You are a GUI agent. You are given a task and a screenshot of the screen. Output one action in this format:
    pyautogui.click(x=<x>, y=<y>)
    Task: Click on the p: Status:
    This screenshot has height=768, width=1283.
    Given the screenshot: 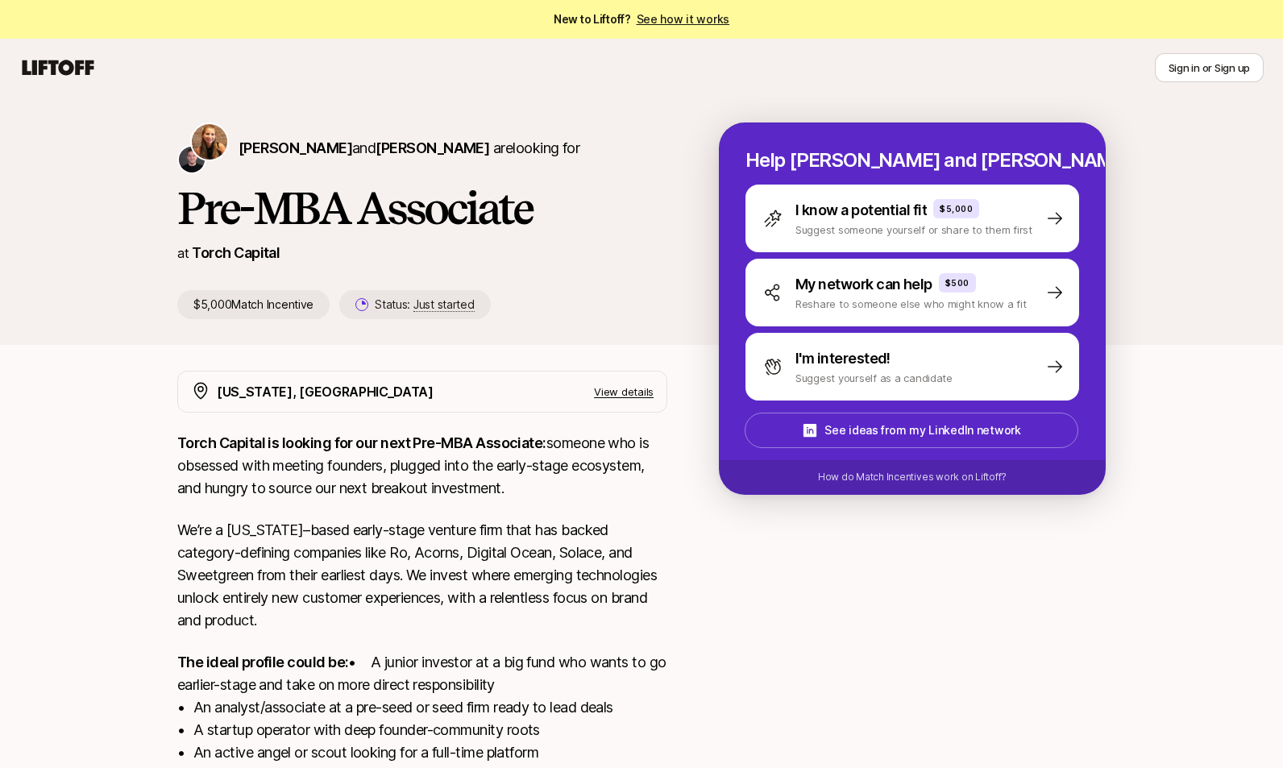 What is the action you would take?
    pyautogui.click(x=424, y=305)
    